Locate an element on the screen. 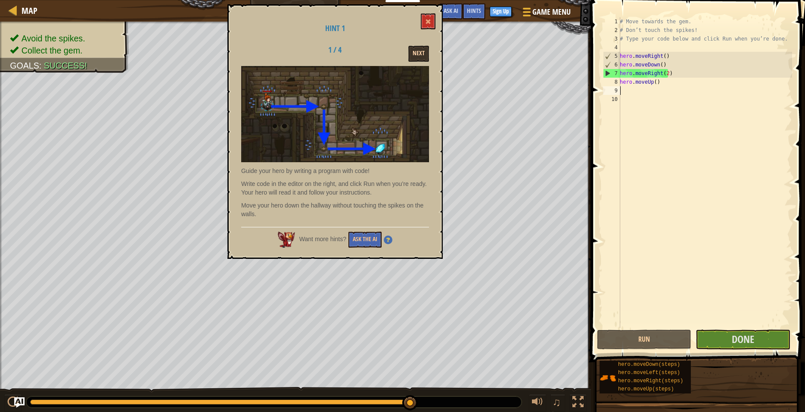  span: Collect the gem. is located at coordinates (52, 50).